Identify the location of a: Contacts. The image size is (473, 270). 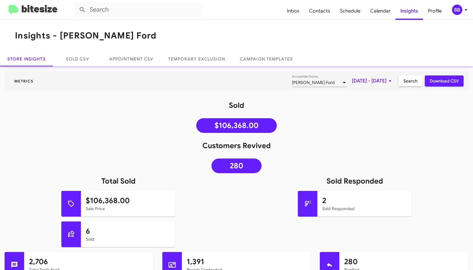
(319, 11).